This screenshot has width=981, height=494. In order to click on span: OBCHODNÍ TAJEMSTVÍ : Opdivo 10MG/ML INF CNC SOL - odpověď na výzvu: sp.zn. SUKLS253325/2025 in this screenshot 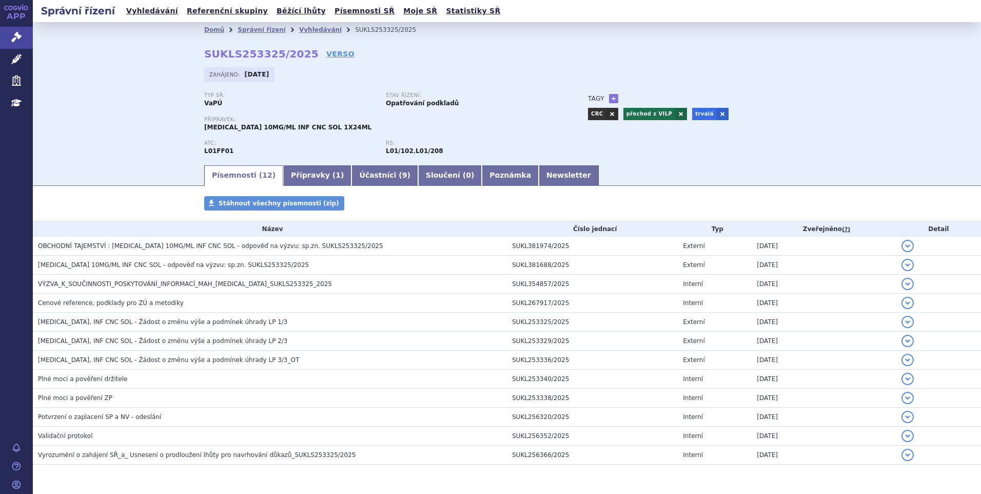, I will do `click(210, 246)`.